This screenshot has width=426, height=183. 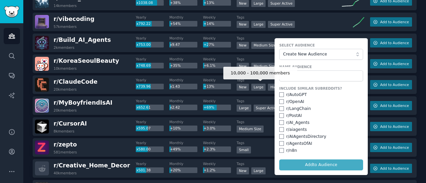 I want to click on span: x1038.08, so click(x=145, y=3).